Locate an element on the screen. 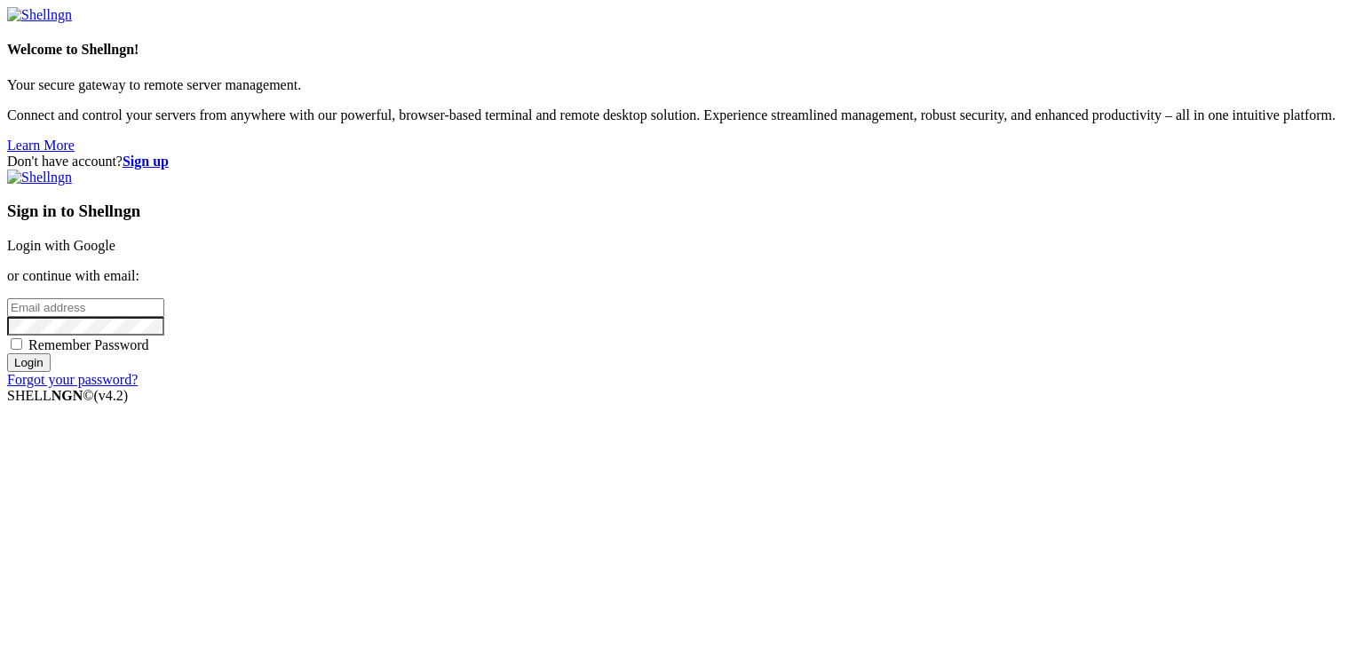 The image size is (1364, 648). p: Your secure gateway to remote server management. is located at coordinates (682, 85).